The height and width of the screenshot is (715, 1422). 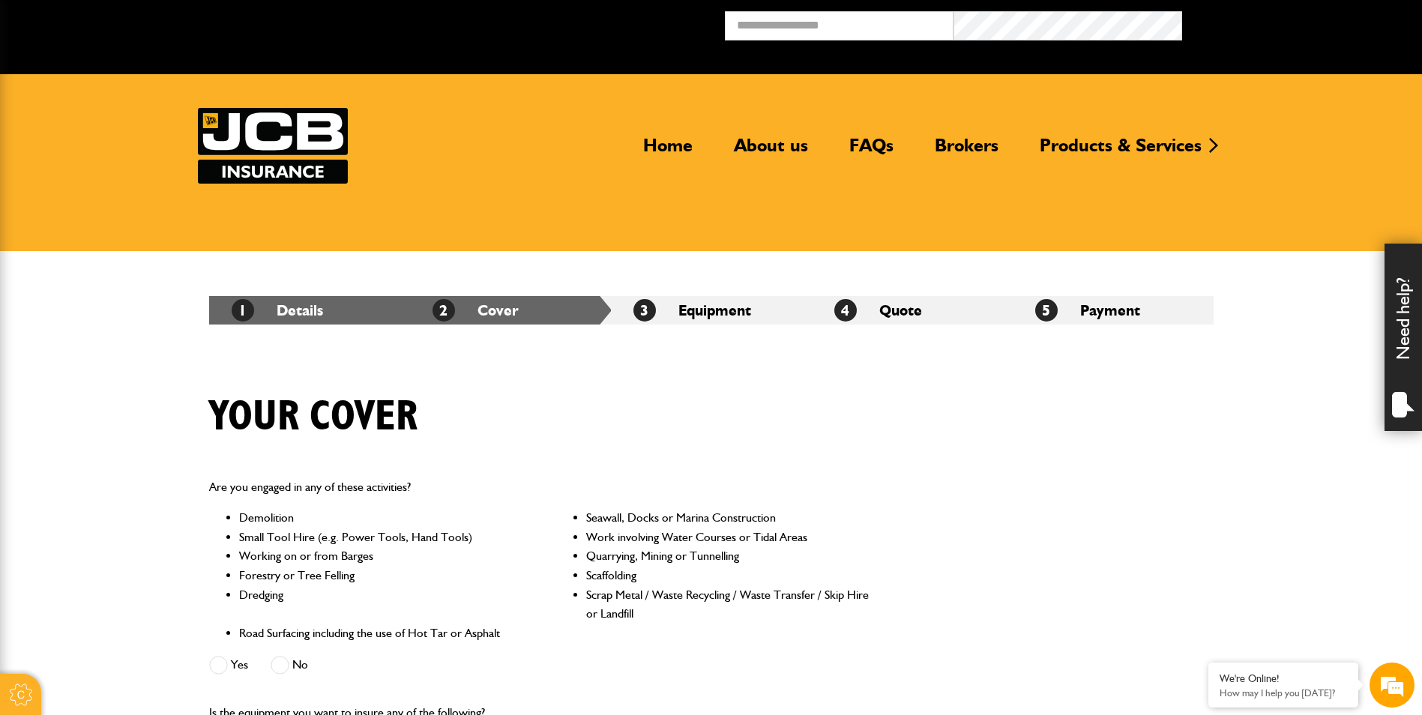 What do you see at coordinates (645, 310) in the screenshot?
I see `span: 3` at bounding box center [645, 310].